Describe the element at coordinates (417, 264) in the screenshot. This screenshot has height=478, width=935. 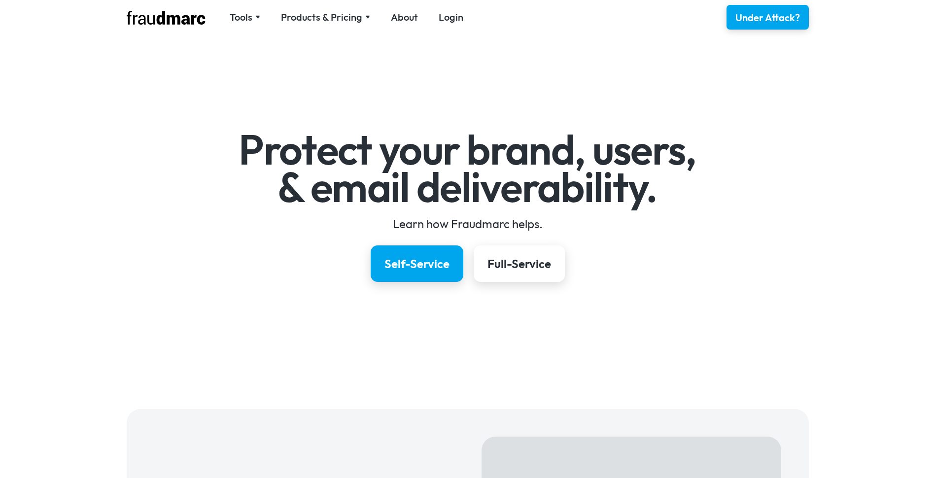
I see `div: Self-Service` at that location.